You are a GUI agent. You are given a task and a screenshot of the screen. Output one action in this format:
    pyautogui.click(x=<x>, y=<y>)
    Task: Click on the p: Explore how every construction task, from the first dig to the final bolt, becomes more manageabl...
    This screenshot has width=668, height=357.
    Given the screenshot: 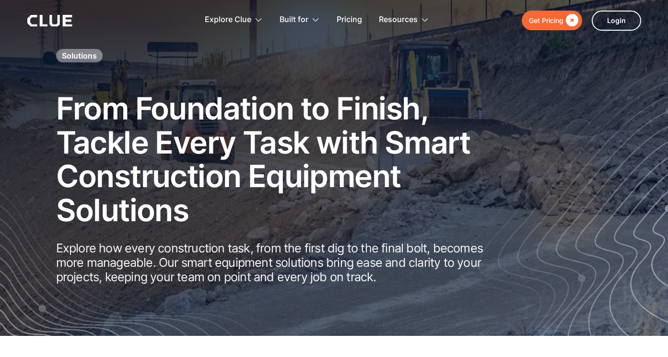 What is the action you would take?
    pyautogui.click(x=284, y=262)
    